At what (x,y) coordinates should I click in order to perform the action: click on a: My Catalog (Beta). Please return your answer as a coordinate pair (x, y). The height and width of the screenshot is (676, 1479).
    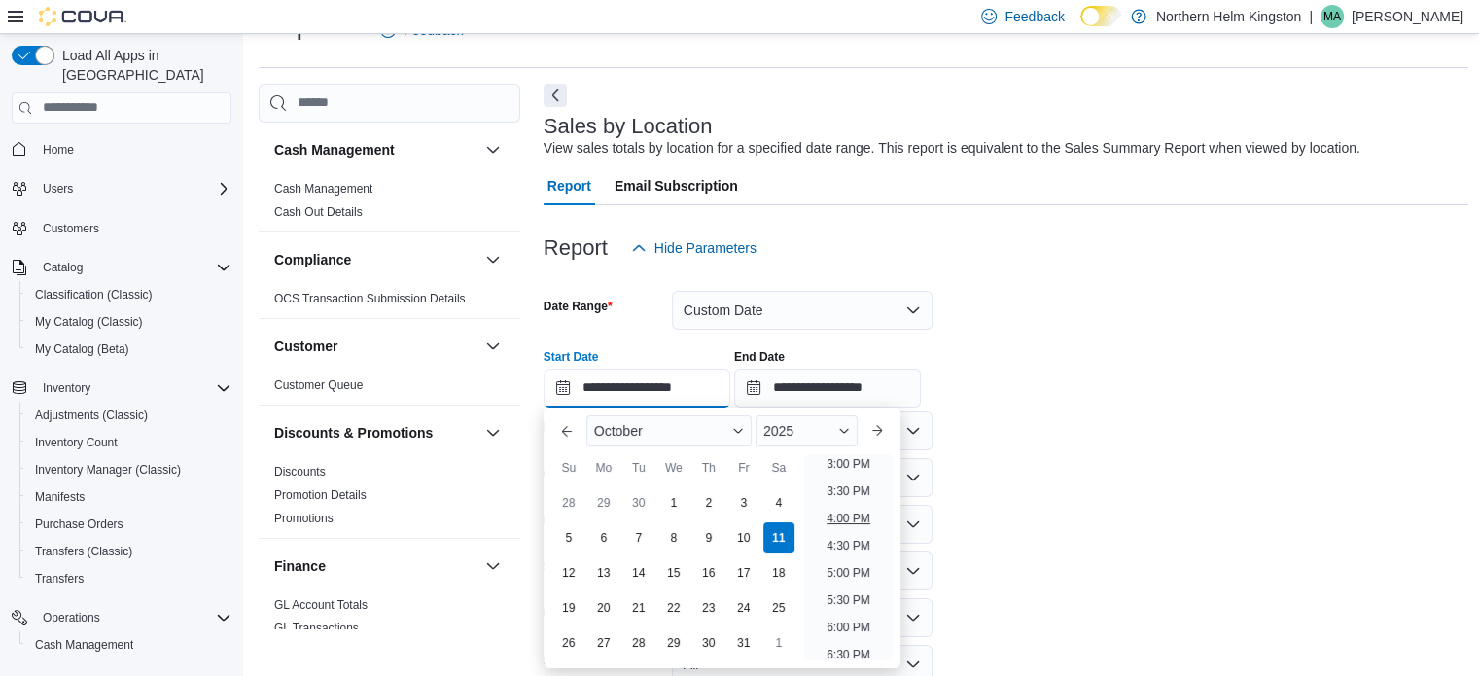
    Looking at the image, I should click on (82, 349).